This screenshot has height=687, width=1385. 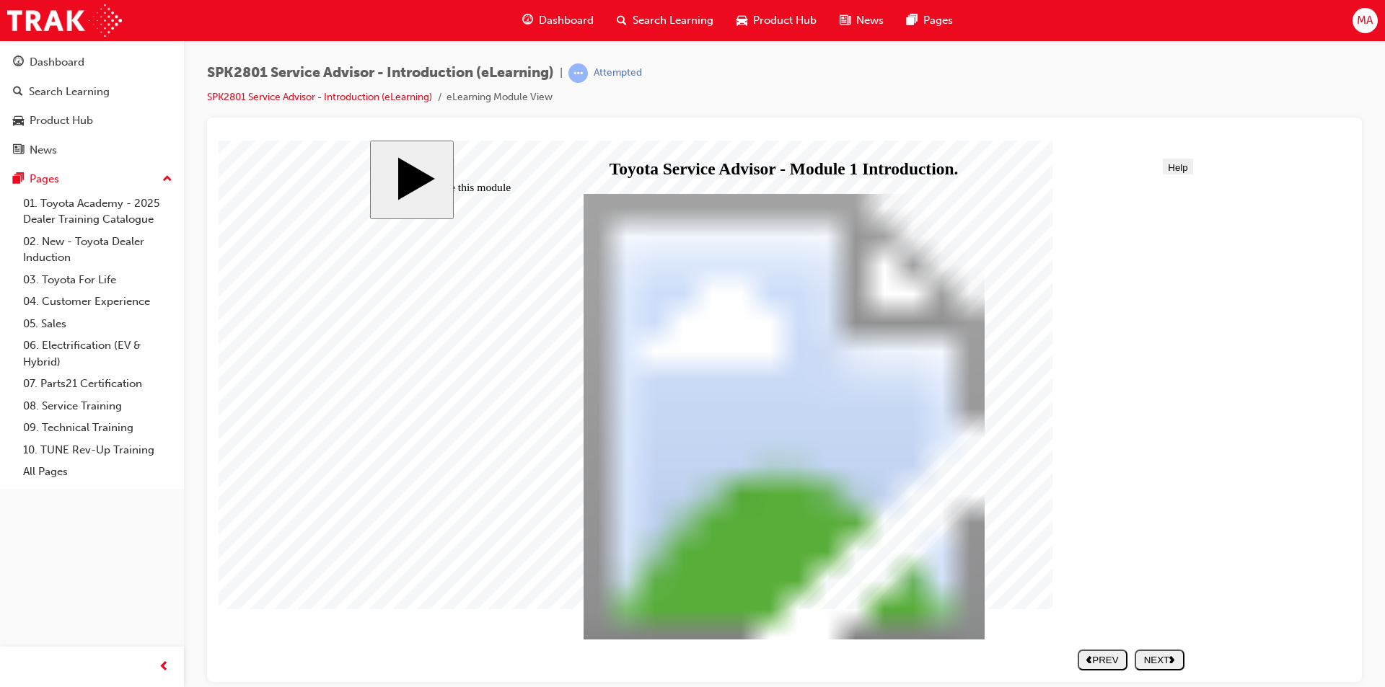 What do you see at coordinates (92, 120) in the screenshot?
I see `a: Product Hub` at bounding box center [92, 120].